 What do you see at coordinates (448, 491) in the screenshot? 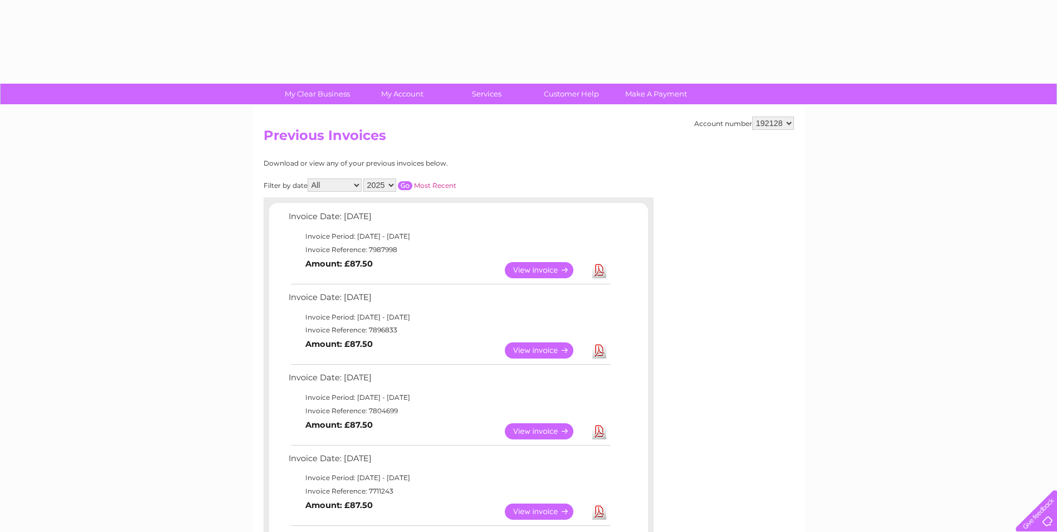
I see `td: Invoice Reference: 7711243` at bounding box center [448, 491].